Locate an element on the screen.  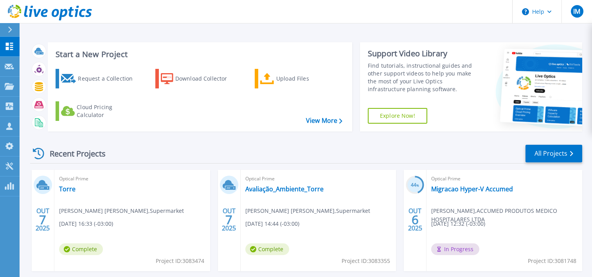
div: Upload Files is located at coordinates (307, 79).